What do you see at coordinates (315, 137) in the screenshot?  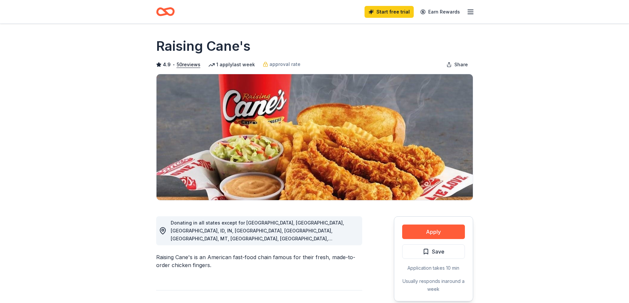 I see `img: Image for Raising Cane's` at bounding box center [315, 137].